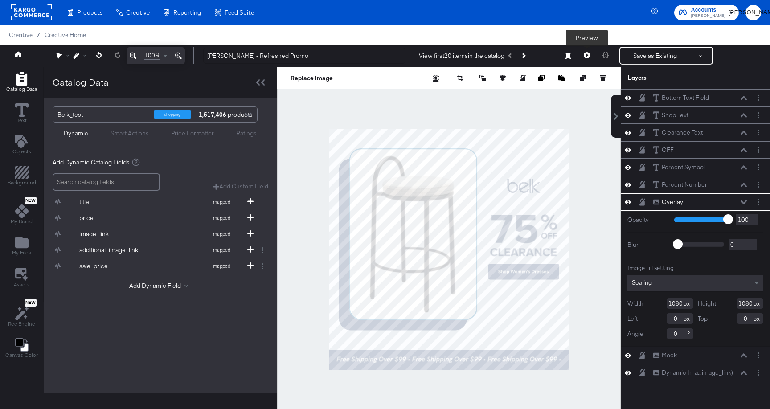 The height and width of the screenshot is (409, 770). I want to click on div: Price Formatter, so click(192, 133).